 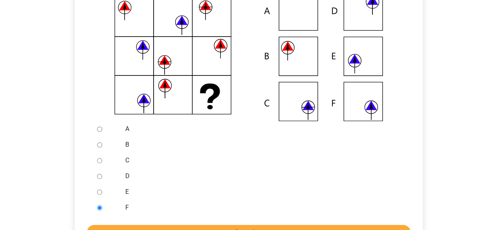 I want to click on label: F, so click(x=261, y=208).